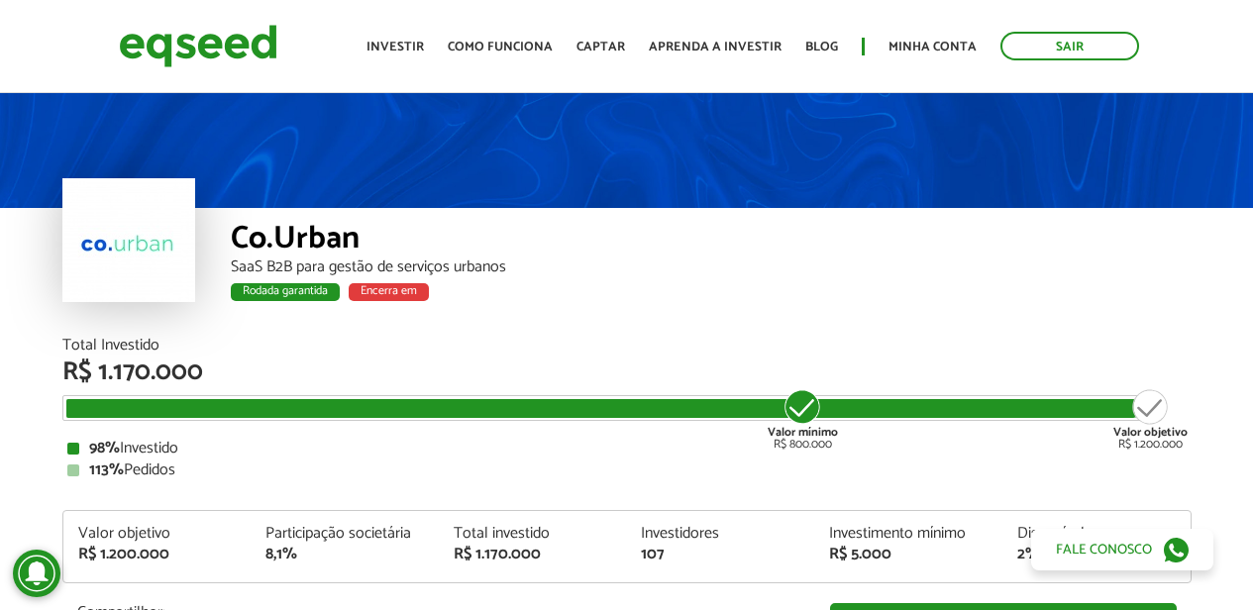 Image resolution: width=1253 pixels, height=610 pixels. I want to click on div: Co.Urban, so click(711, 241).